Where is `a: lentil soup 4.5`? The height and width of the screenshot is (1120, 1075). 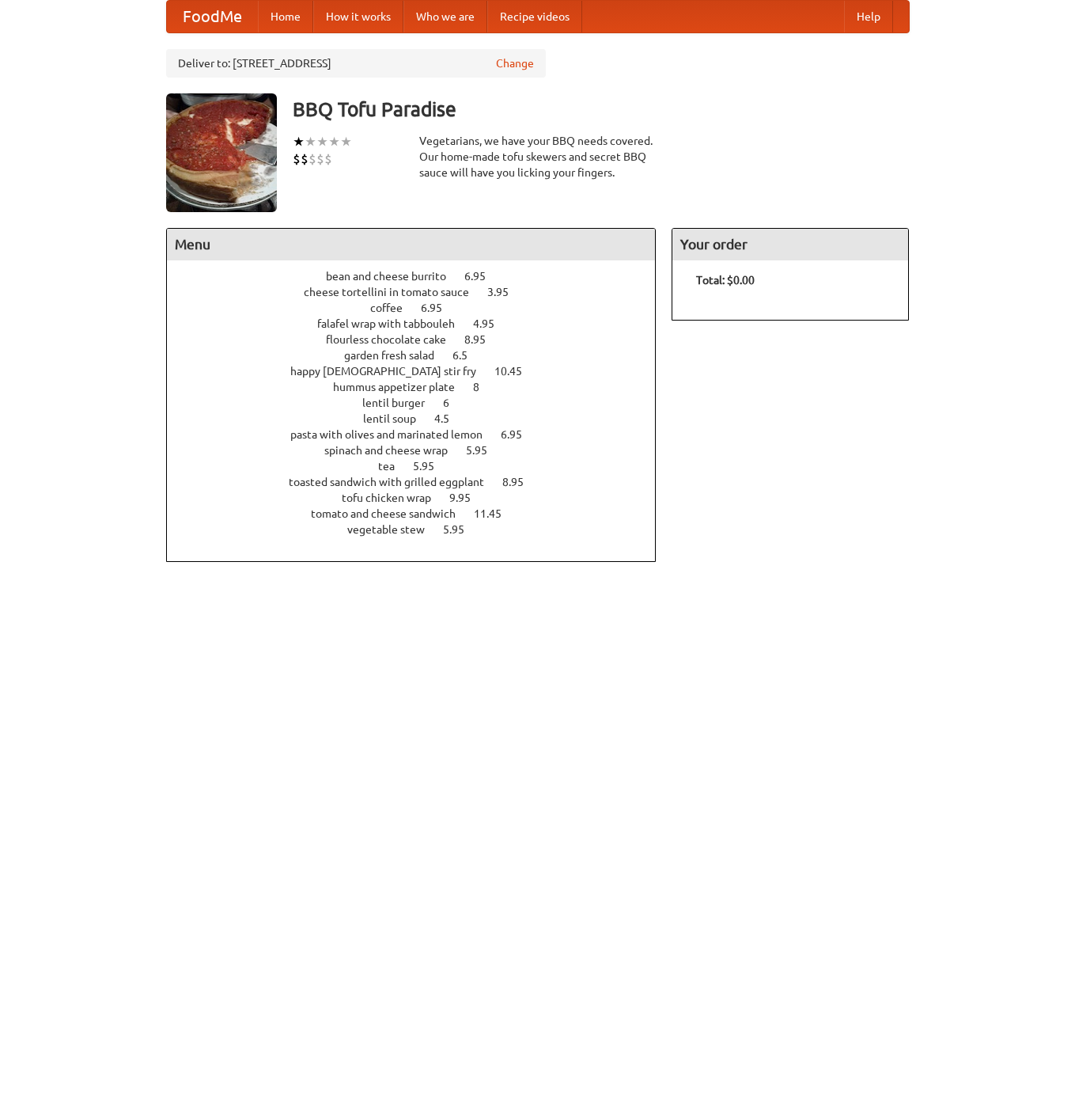
a: lentil soup 4.5 is located at coordinates (421, 418).